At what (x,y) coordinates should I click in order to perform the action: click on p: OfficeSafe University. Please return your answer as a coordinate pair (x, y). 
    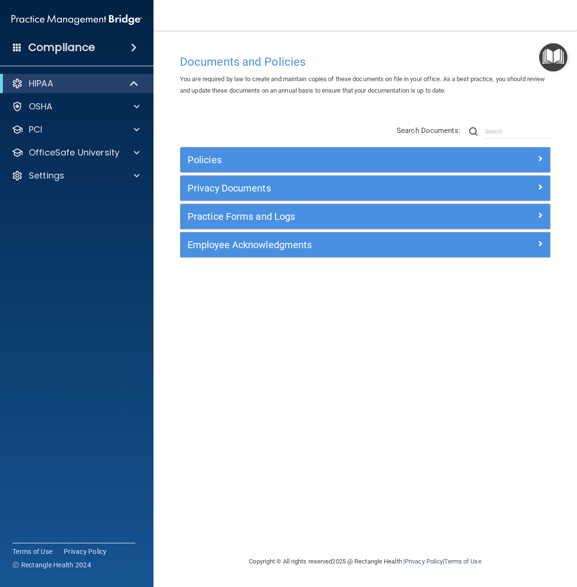
    Looking at the image, I should click on (74, 153).